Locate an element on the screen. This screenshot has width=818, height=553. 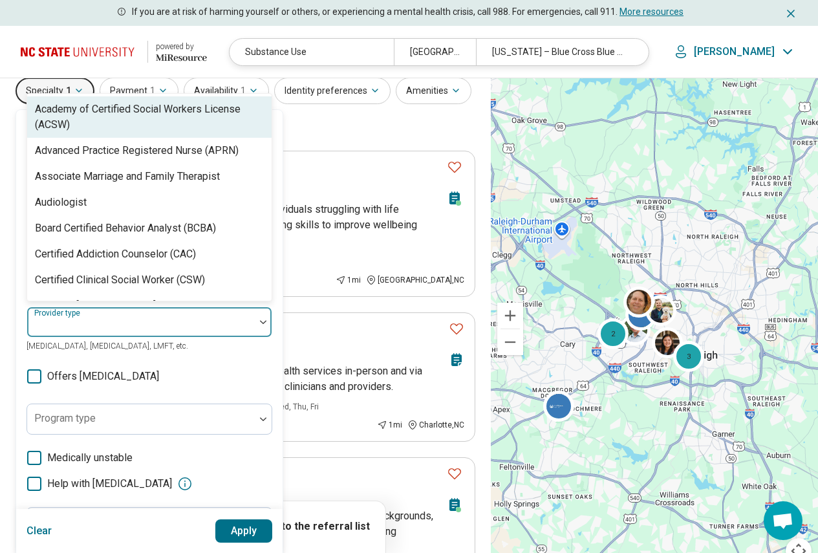
button: Clear is located at coordinates (39, 531).